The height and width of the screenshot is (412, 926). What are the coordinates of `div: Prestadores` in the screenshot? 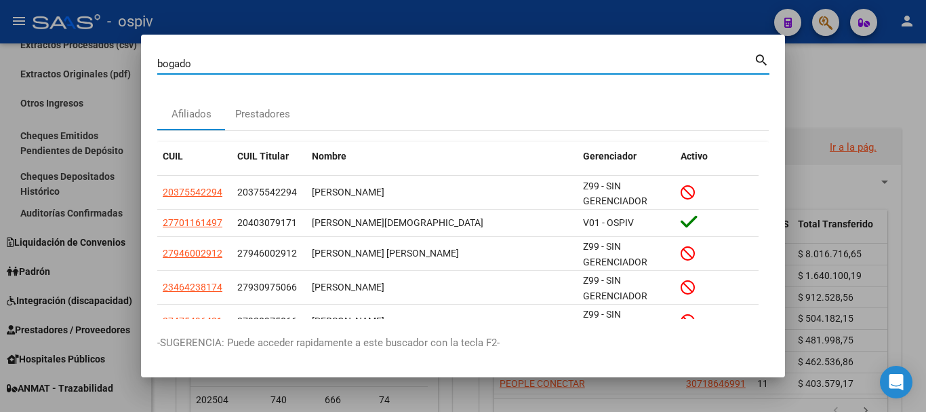 It's located at (262, 114).